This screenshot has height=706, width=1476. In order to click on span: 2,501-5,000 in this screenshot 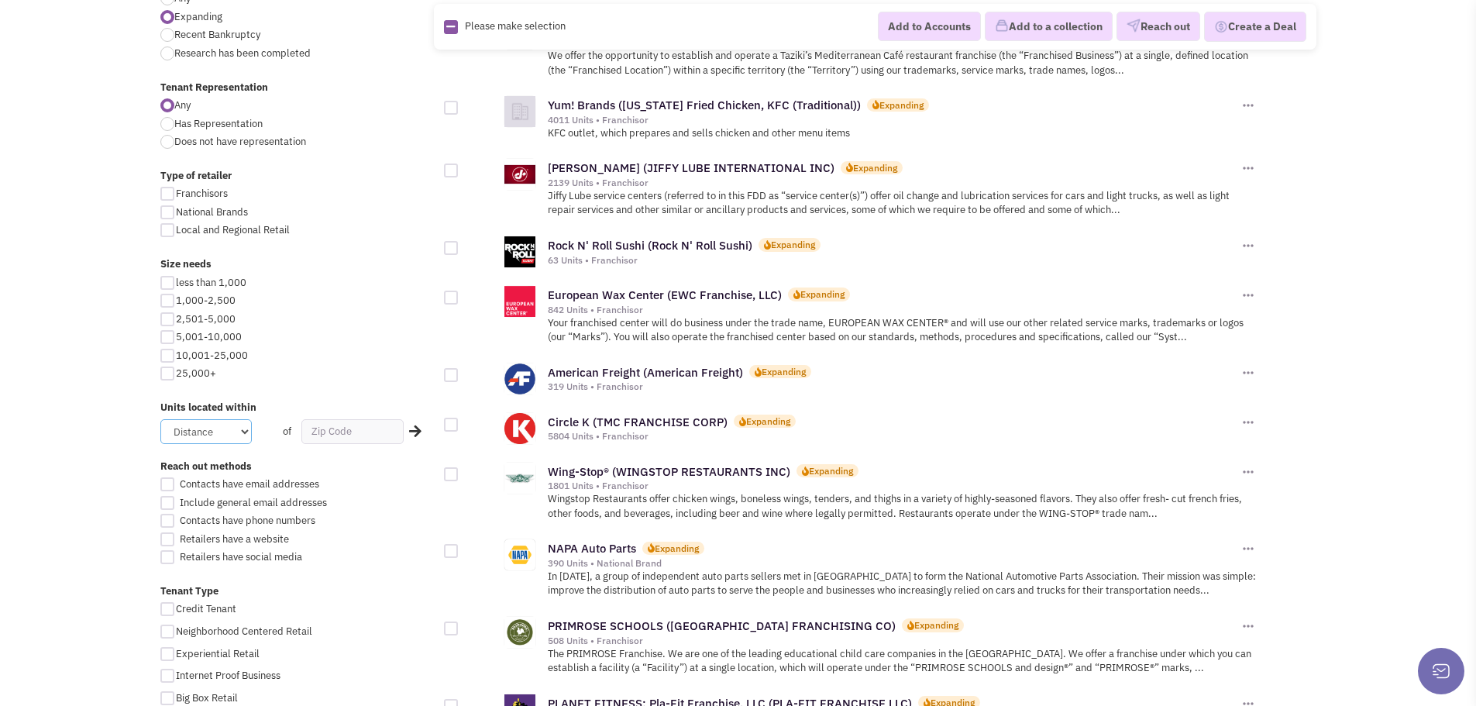, I will do `click(205, 318)`.